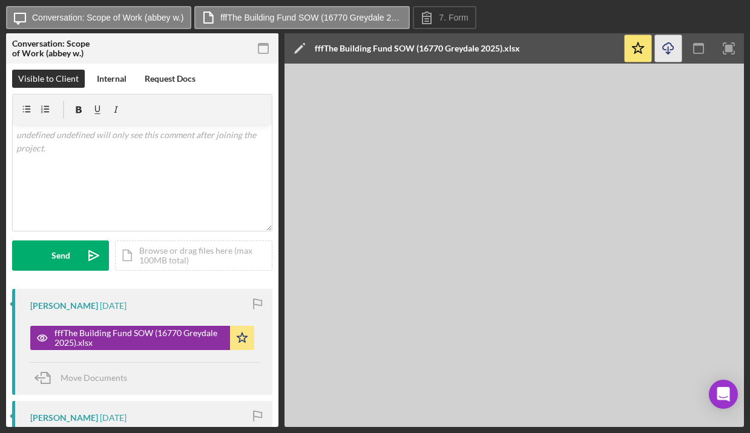 The width and height of the screenshot is (750, 433). Describe the element at coordinates (48, 79) in the screenshot. I see `div: Visible to Client` at that location.